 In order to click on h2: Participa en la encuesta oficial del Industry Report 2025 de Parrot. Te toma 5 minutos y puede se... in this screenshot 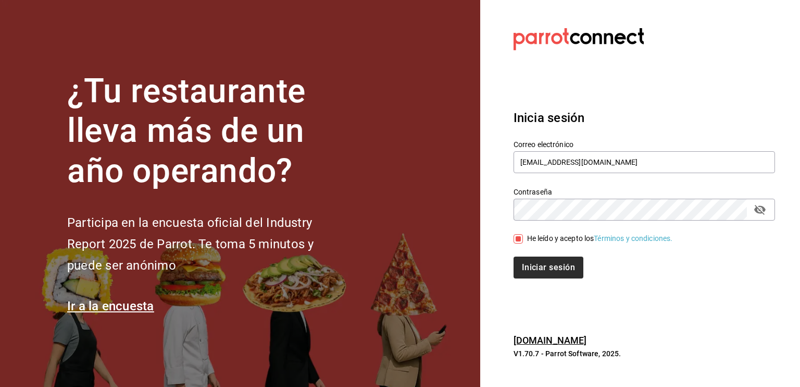, I will do `click(208, 244)`.